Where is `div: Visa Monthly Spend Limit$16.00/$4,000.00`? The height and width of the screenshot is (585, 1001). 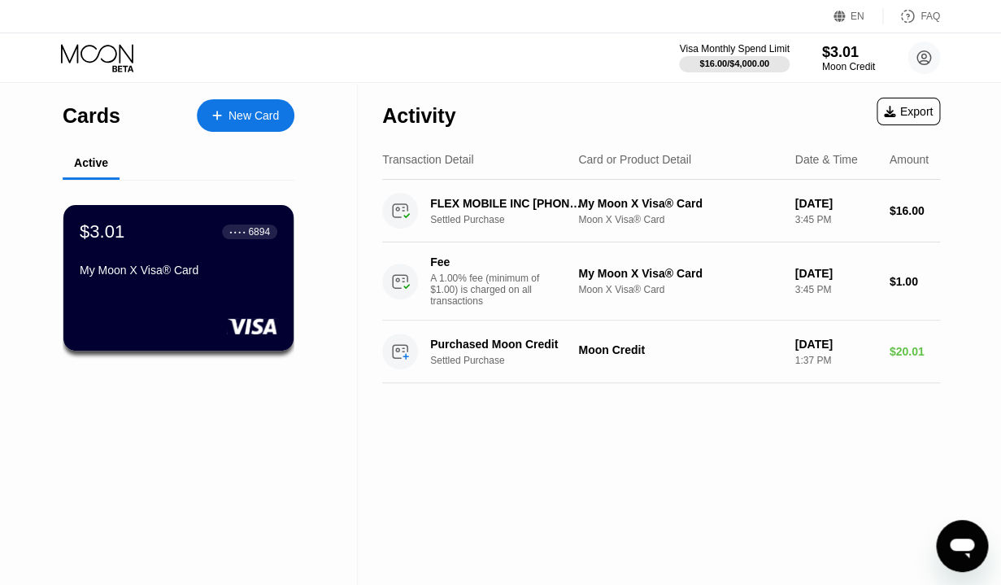 div: Visa Monthly Spend Limit$16.00/$4,000.00 is located at coordinates (733, 58).